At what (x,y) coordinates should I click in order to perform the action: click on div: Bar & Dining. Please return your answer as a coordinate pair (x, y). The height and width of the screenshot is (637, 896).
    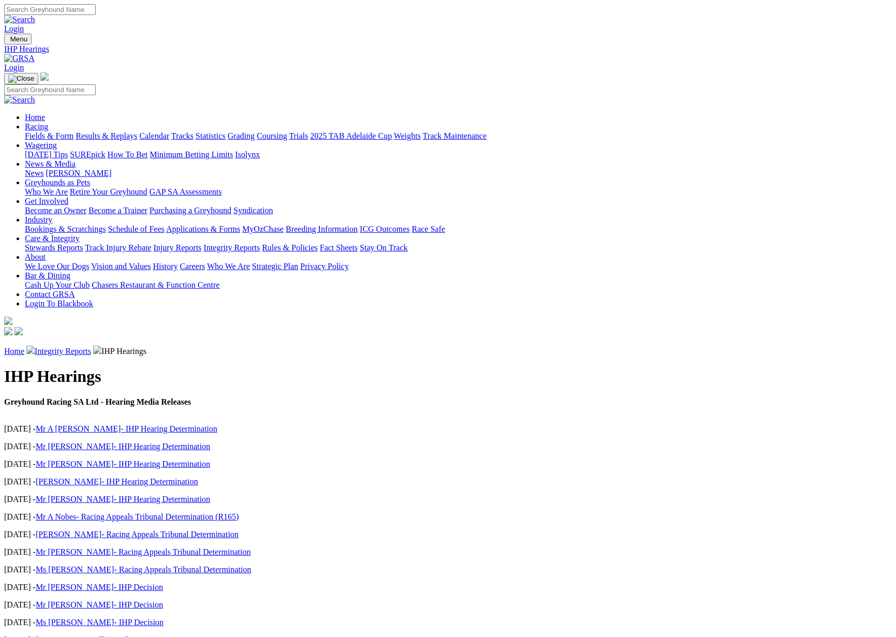
    Looking at the image, I should click on (458, 285).